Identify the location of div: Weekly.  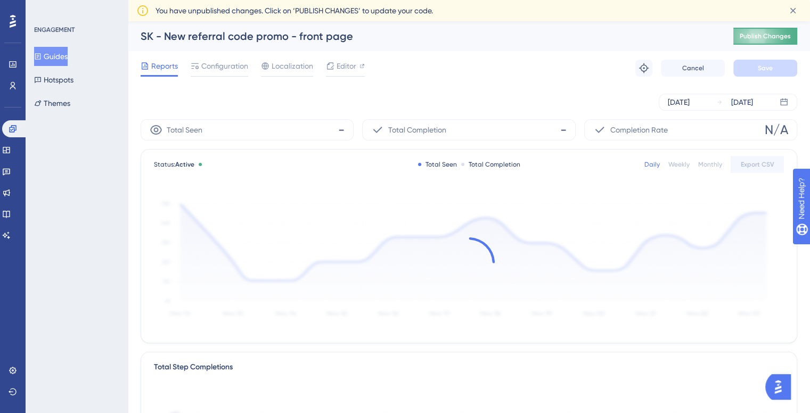
(679, 165).